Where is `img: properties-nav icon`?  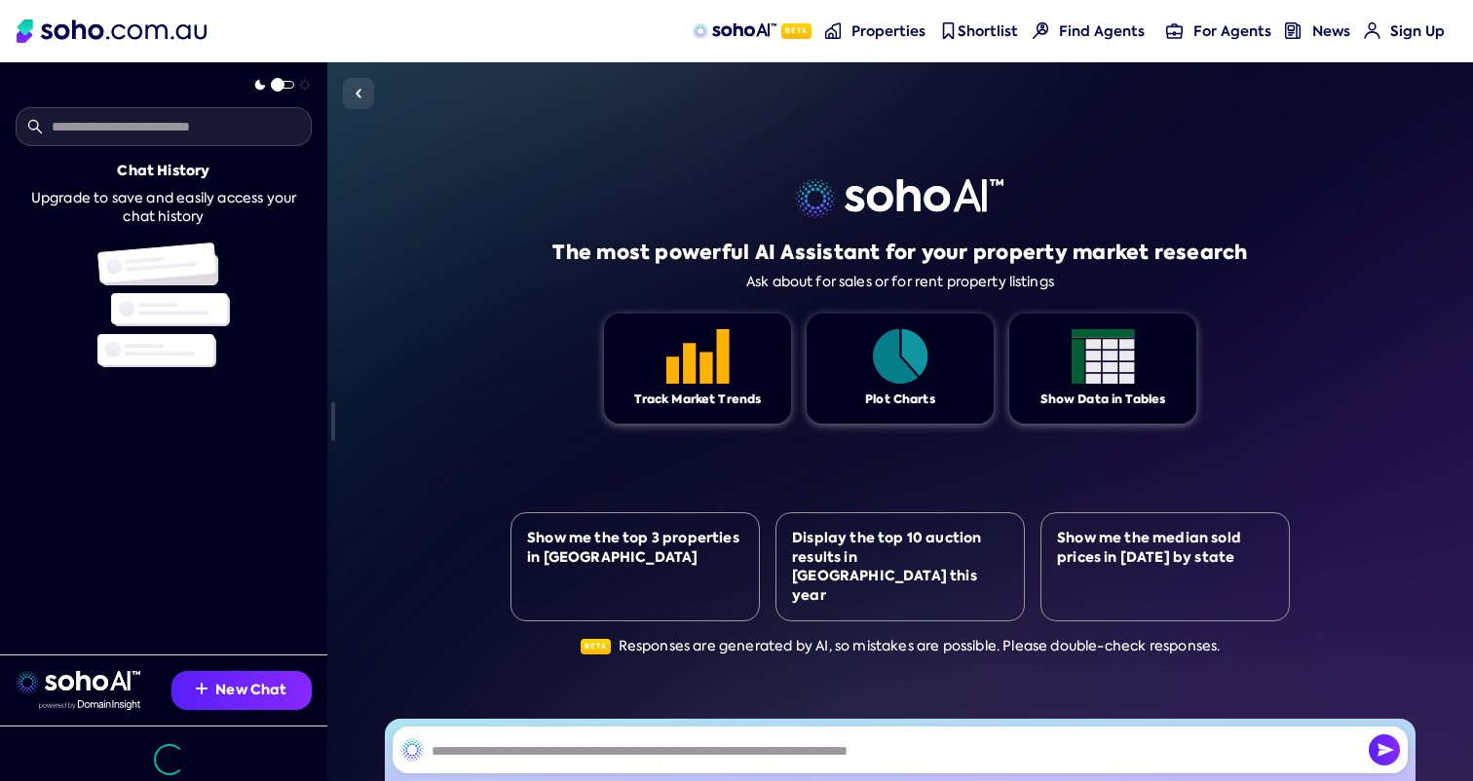 img: properties-nav icon is located at coordinates (833, 30).